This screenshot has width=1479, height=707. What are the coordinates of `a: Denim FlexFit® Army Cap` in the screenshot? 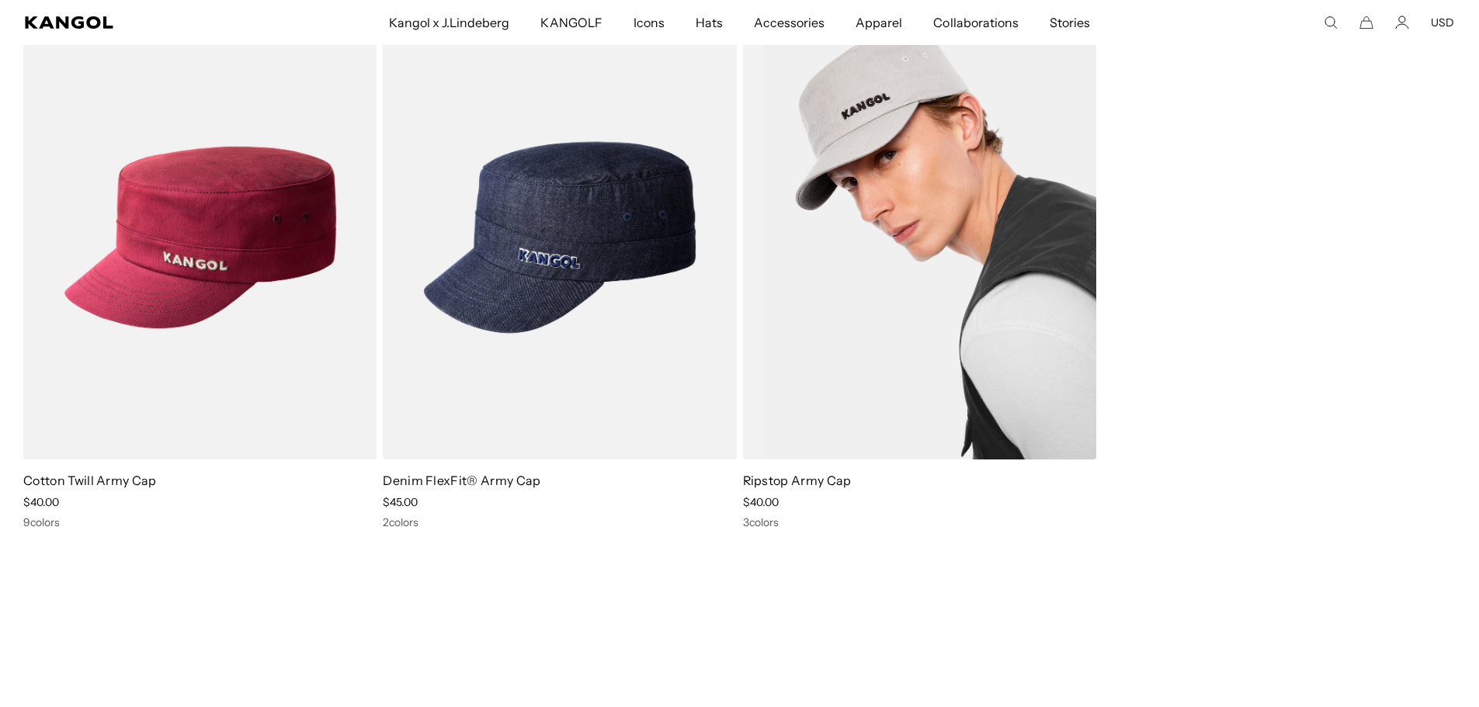 It's located at (461, 481).